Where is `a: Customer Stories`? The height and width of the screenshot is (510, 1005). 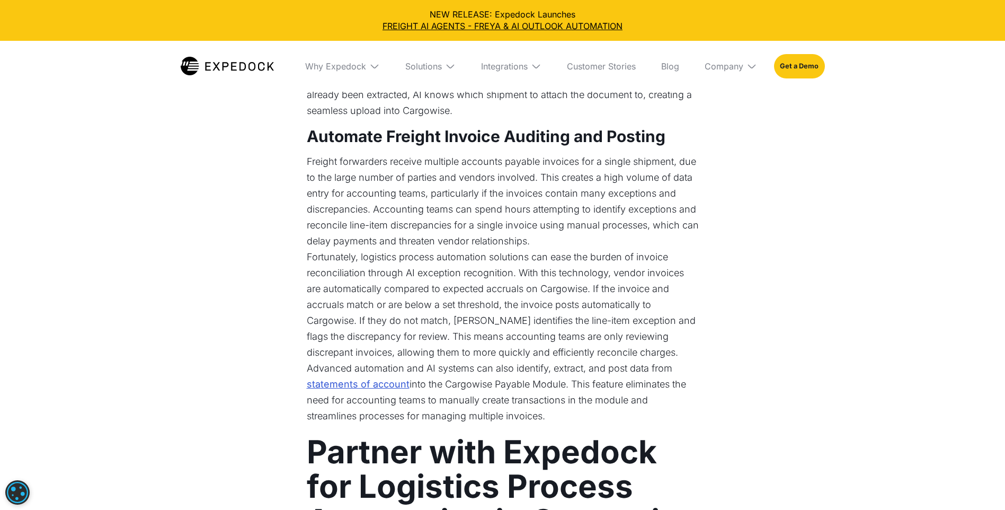 a: Customer Stories is located at coordinates (601, 66).